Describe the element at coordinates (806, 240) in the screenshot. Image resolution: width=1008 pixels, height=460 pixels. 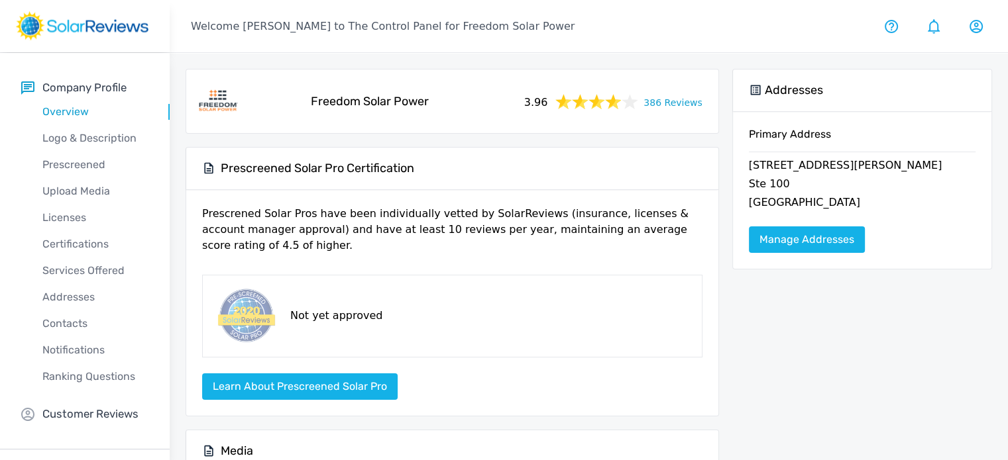
I see `a: Manage Addresses` at that location.